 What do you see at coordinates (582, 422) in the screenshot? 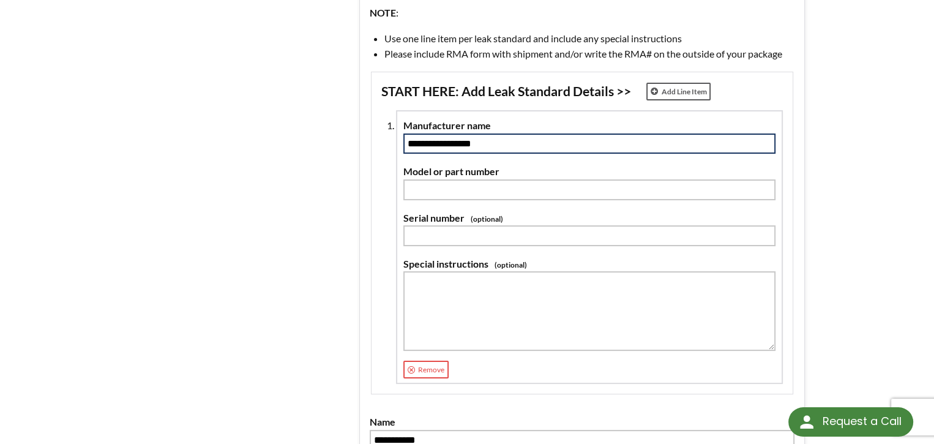
I see `label: Name` at bounding box center [582, 422].